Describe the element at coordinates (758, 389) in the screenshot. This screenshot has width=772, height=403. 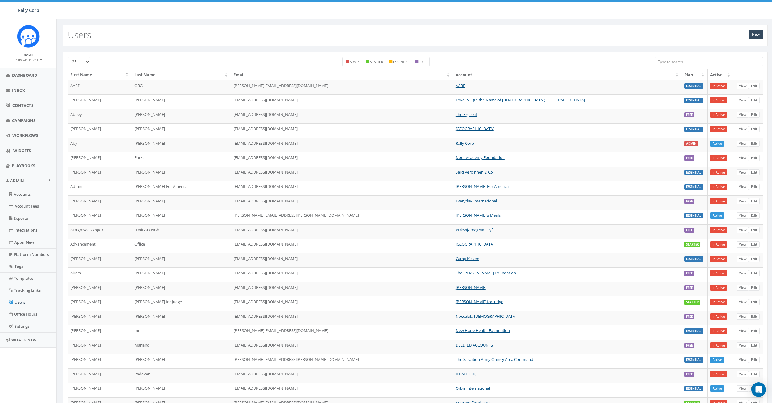
I see `div: Open Intercom Messenger` at that location.